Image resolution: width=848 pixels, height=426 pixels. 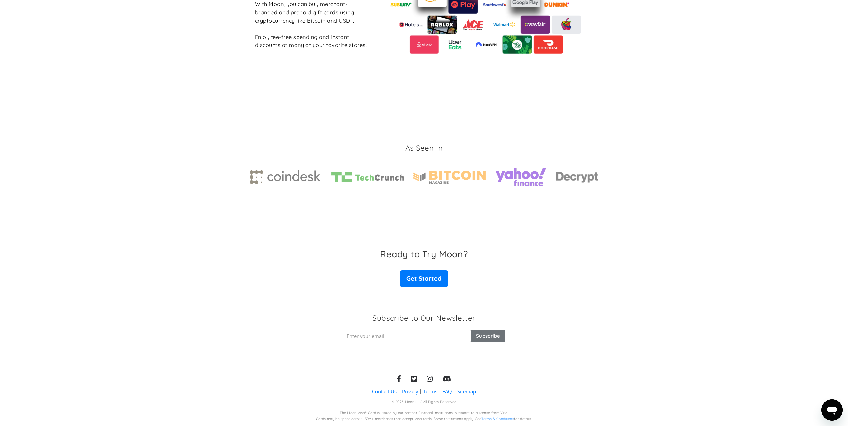 I want to click on img: Bitcoin magazine, so click(x=449, y=177).